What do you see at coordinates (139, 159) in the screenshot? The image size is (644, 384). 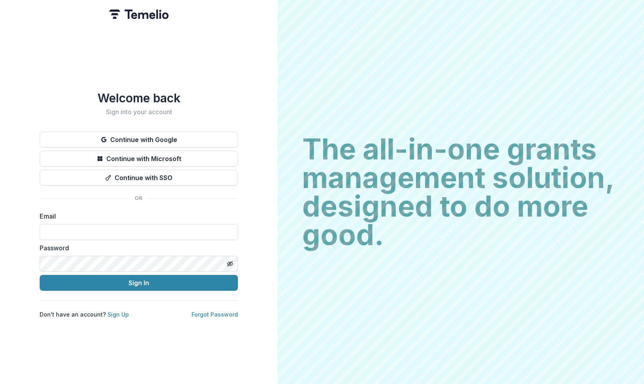 I see `button: Continue with Microsoft` at bounding box center [139, 159].